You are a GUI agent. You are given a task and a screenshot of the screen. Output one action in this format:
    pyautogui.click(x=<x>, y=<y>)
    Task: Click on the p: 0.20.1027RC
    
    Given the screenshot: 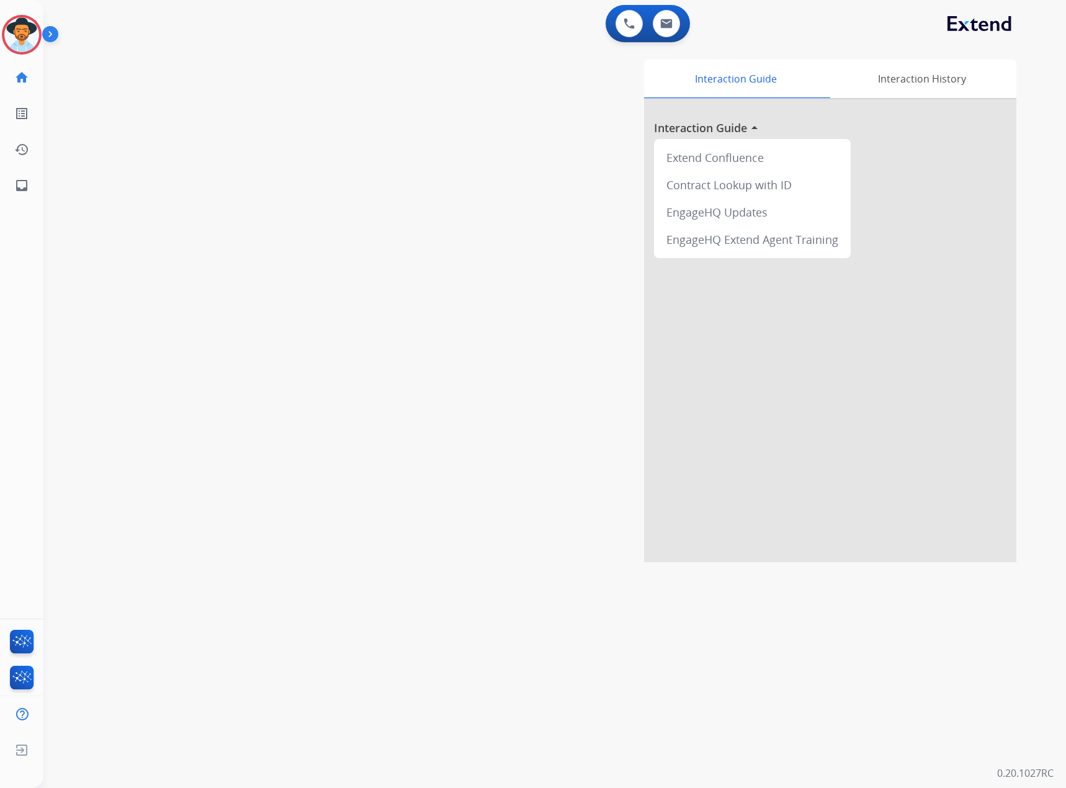 What is the action you would take?
    pyautogui.click(x=1025, y=773)
    